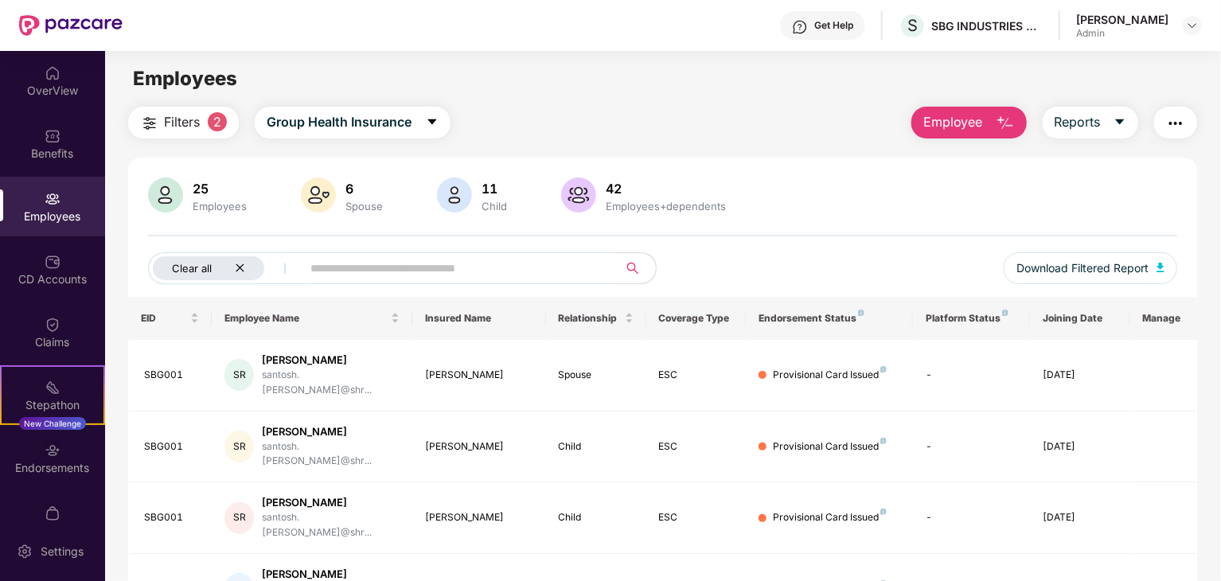  I want to click on img: svg+xml;base64,PHN2ZyB4bWxucz0iaHR0cDovL3d3dy53My5vcmcvMjAwMC9zdmciIHdpZHRoPSIyMSIgaGVpZ2h0PSIyMC..., so click(53, 388).